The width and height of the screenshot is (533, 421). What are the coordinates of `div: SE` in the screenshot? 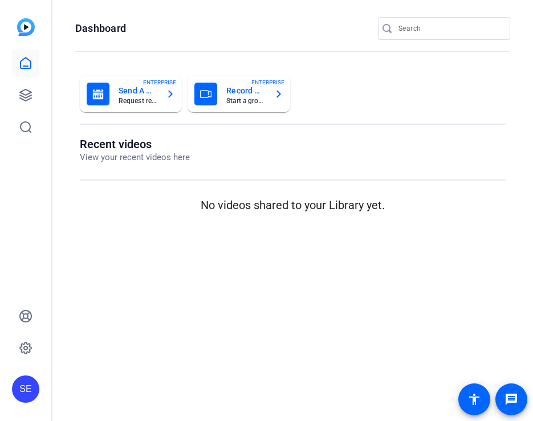 It's located at (26, 389).